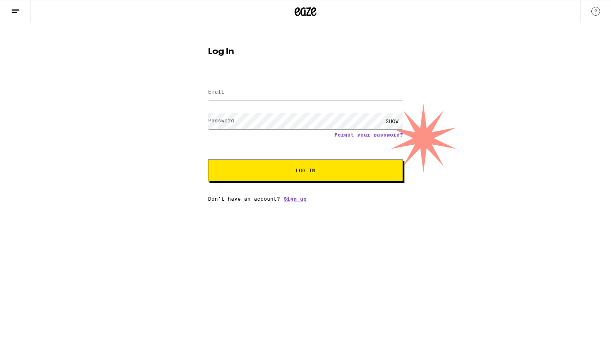 This screenshot has height=338, width=611. What do you see at coordinates (306, 92) in the screenshot?
I see `input: Email` at bounding box center [306, 92].